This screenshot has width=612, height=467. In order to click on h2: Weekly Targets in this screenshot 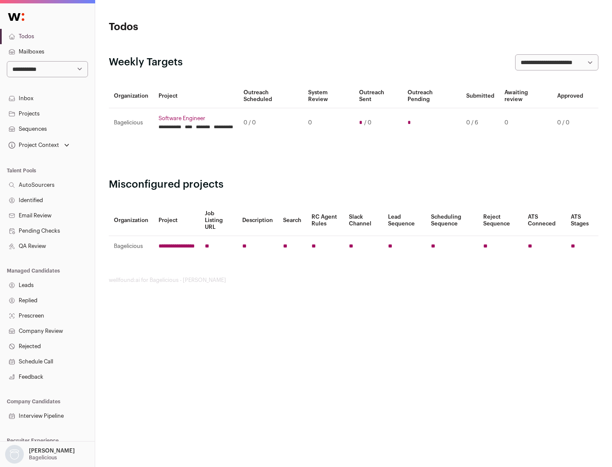, I will do `click(146, 62)`.